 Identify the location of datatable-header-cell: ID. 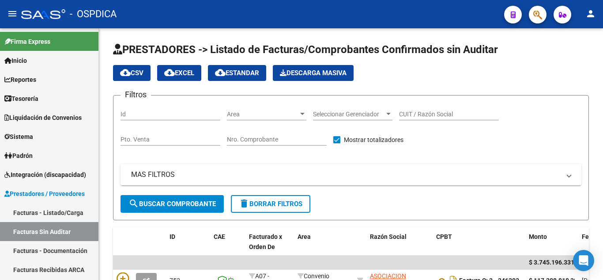
(188, 246).